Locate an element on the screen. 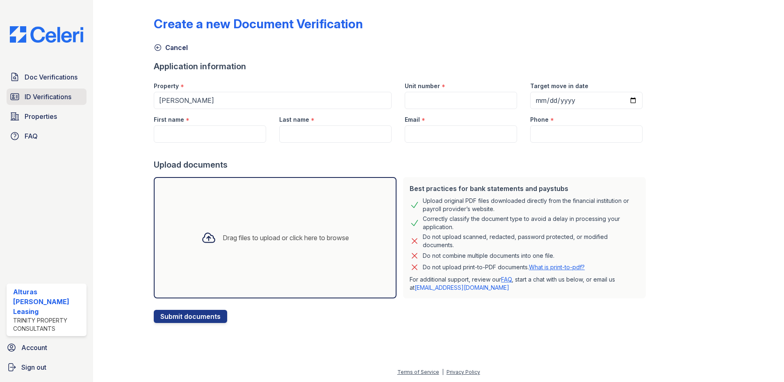 This screenshot has width=784, height=382. label: Email is located at coordinates (412, 120).